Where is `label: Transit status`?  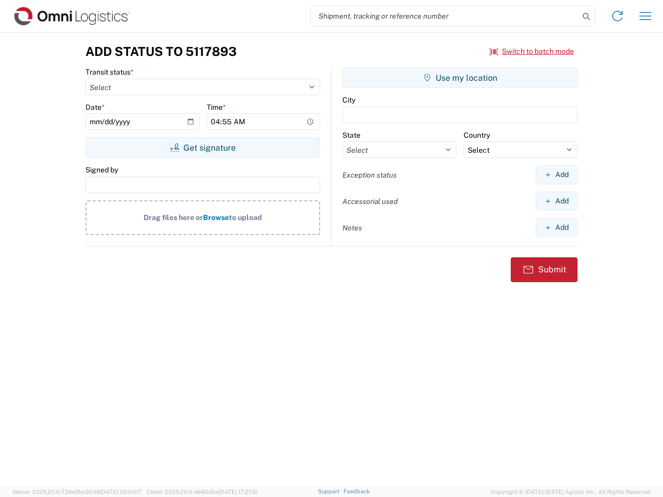
label: Transit status is located at coordinates (109, 72).